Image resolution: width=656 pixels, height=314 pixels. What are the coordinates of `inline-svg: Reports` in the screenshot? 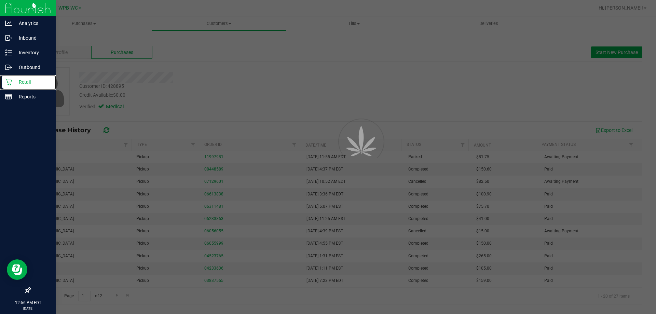 It's located at (9, 97).